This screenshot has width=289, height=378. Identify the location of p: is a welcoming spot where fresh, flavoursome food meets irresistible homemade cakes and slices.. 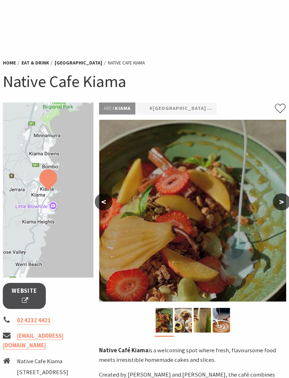
(192, 355).